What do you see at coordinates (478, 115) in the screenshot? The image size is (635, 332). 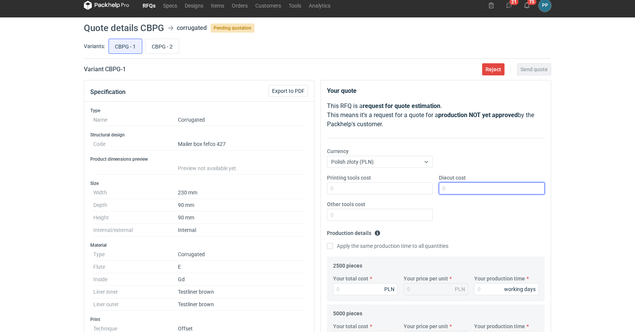 I see `strong: production NOT yet approved` at bounding box center [478, 115].